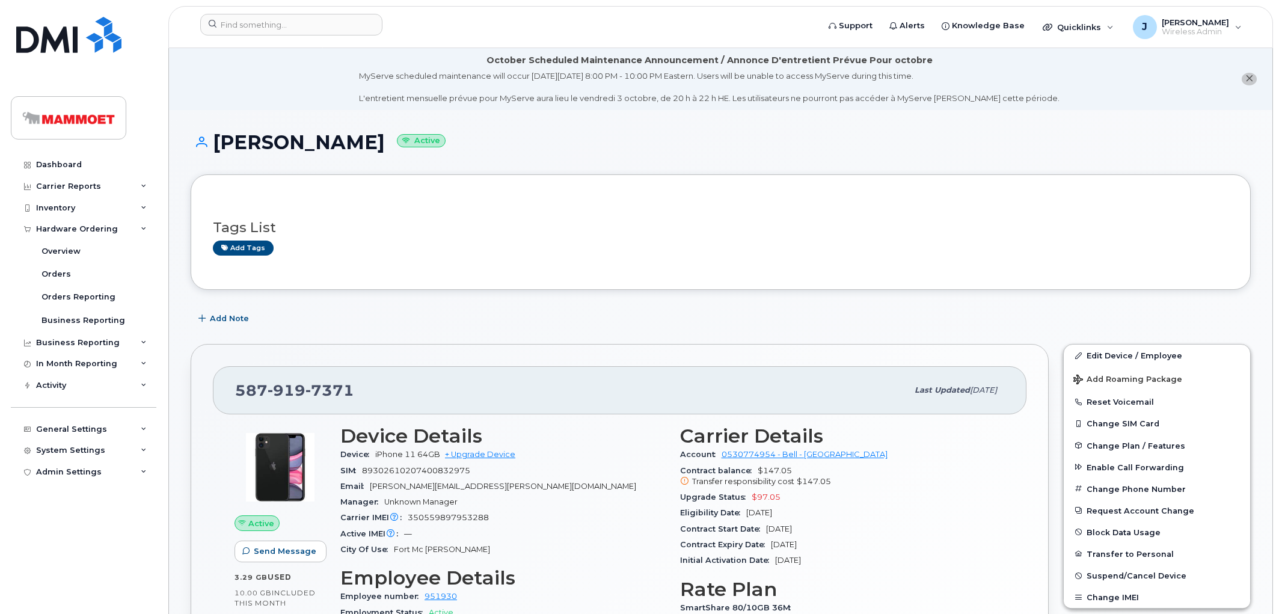  I want to click on h3: Device Details, so click(503, 436).